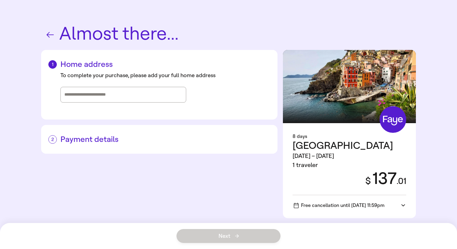  What do you see at coordinates (165, 75) in the screenshot?
I see `div: To complete your purchase, please add your full home address` at bounding box center [165, 75].